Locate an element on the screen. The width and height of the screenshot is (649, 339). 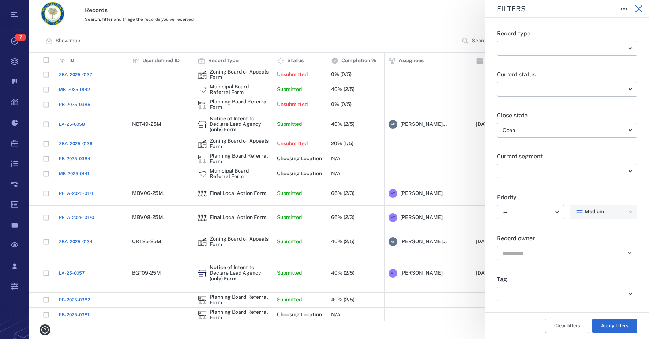
span: Help is located at coordinates (24, 8).